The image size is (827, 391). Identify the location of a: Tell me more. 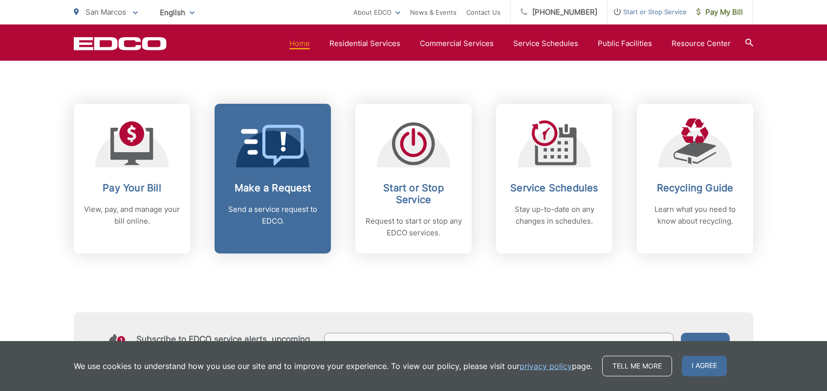
(637, 366).